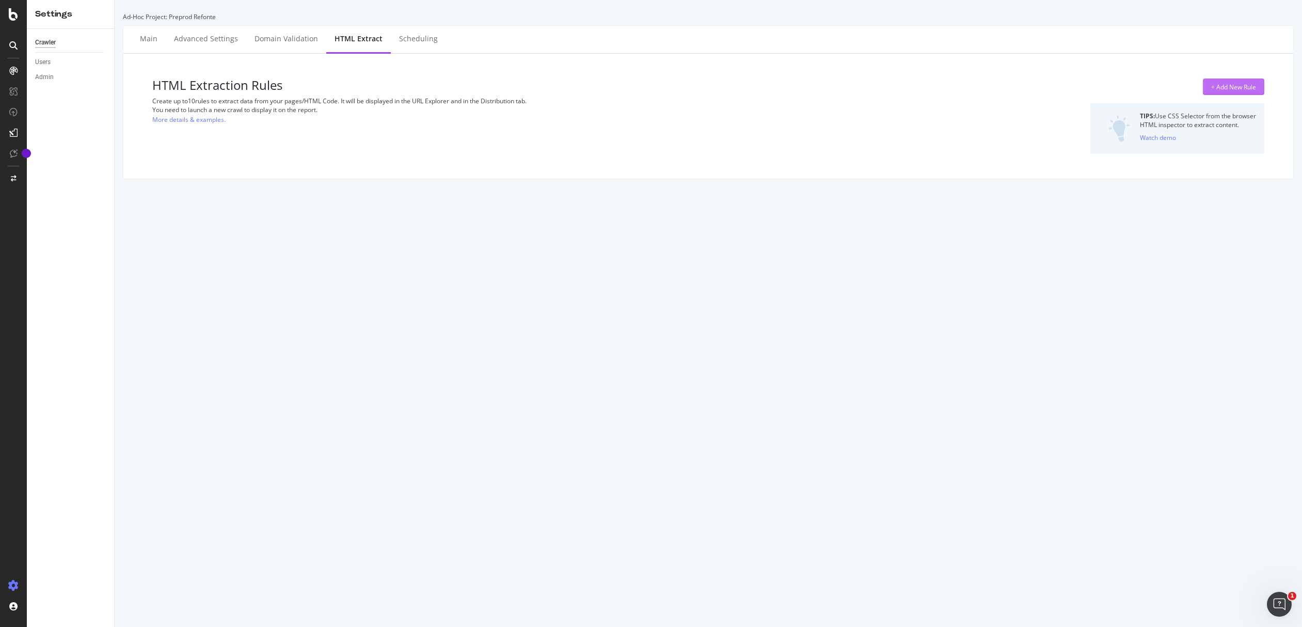 Image resolution: width=1302 pixels, height=627 pixels. What do you see at coordinates (520, 101) in the screenshot?
I see `div: Create up to 10 rules to extract data from your pages/HTML Code. It will be displayed in the URL ...` at bounding box center [520, 101].